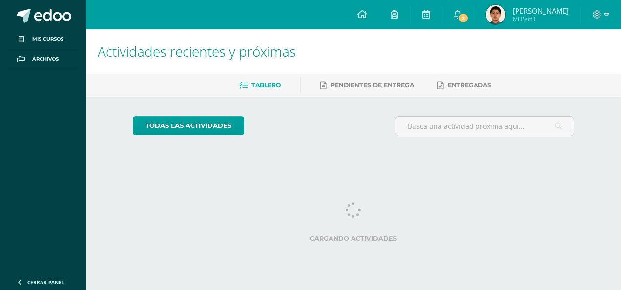  What do you see at coordinates (48, 39) in the screenshot?
I see `span: Mis cursos` at bounding box center [48, 39].